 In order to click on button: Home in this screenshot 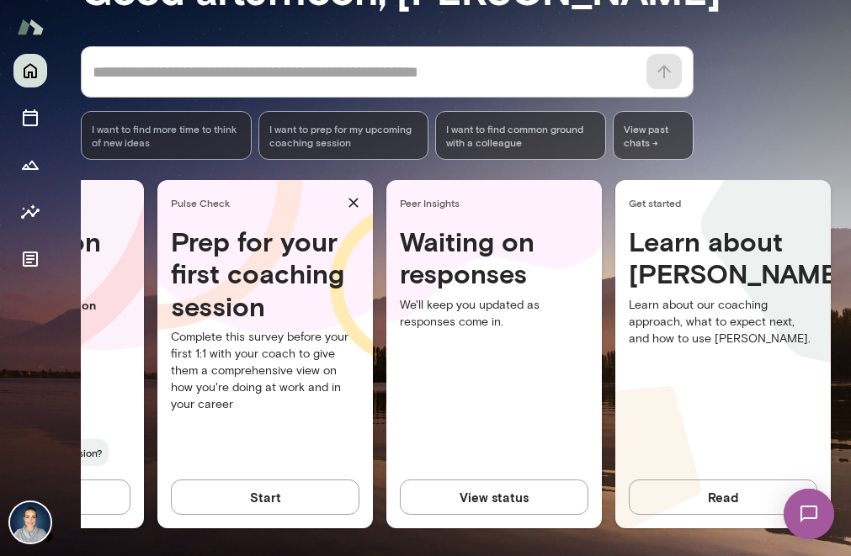, I will do `click(30, 71)`.